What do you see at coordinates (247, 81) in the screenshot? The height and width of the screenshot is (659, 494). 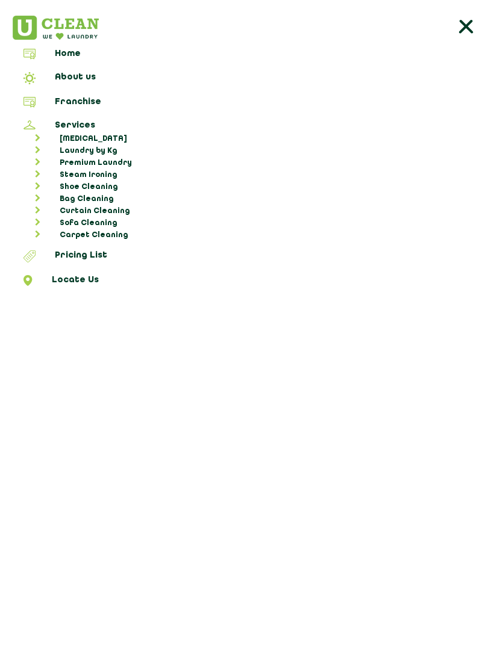 I see `a: About us` at bounding box center [247, 81].